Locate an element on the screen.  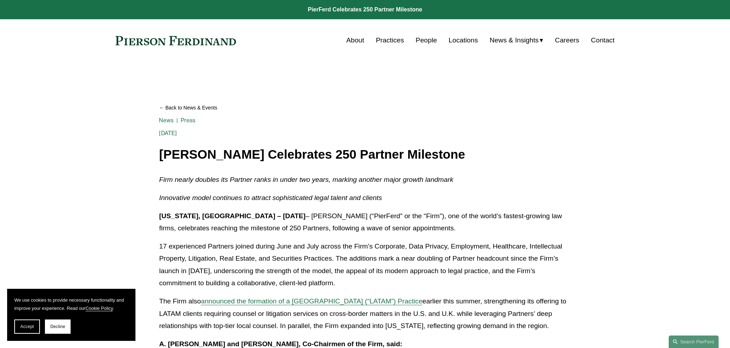
p: The Firm also earlier this summer, strengthening its offering to LATAM clients requiring counsel ... is located at coordinates (365, 314).